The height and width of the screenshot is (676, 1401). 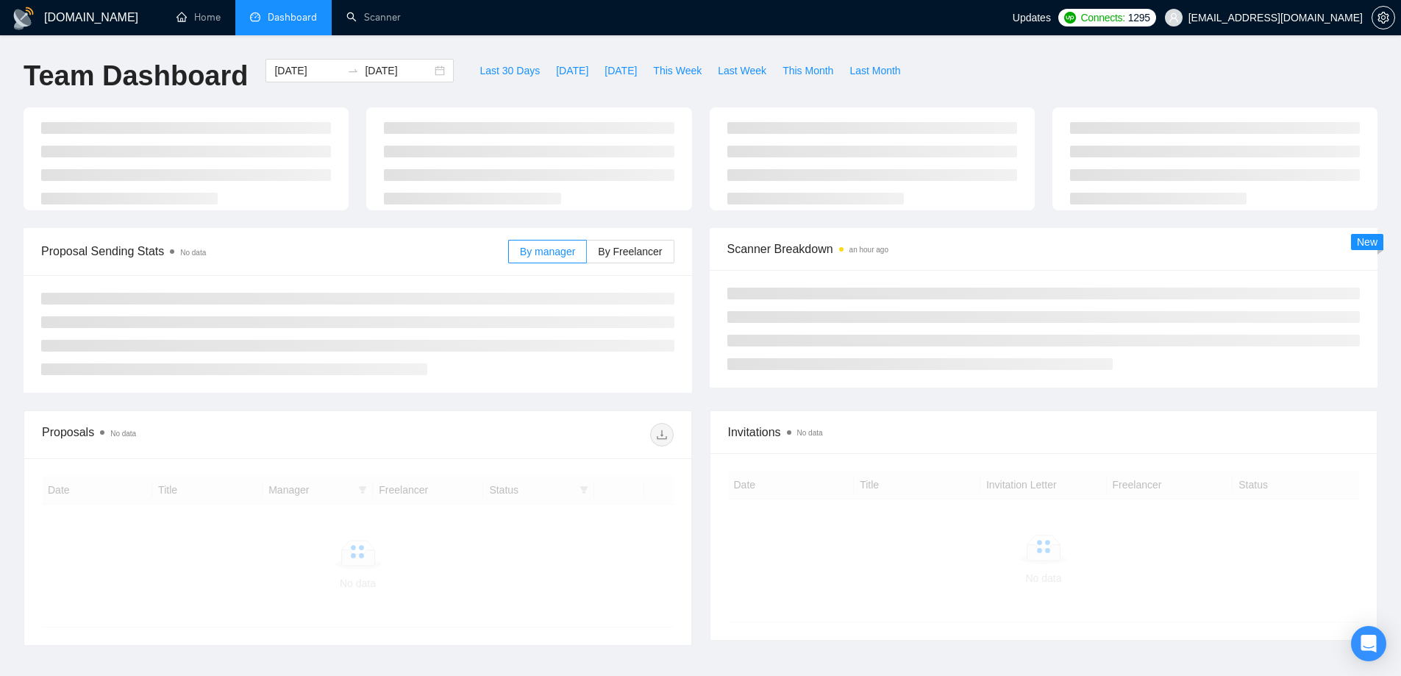 What do you see at coordinates (742, 71) in the screenshot?
I see `span: Last Week` at bounding box center [742, 71].